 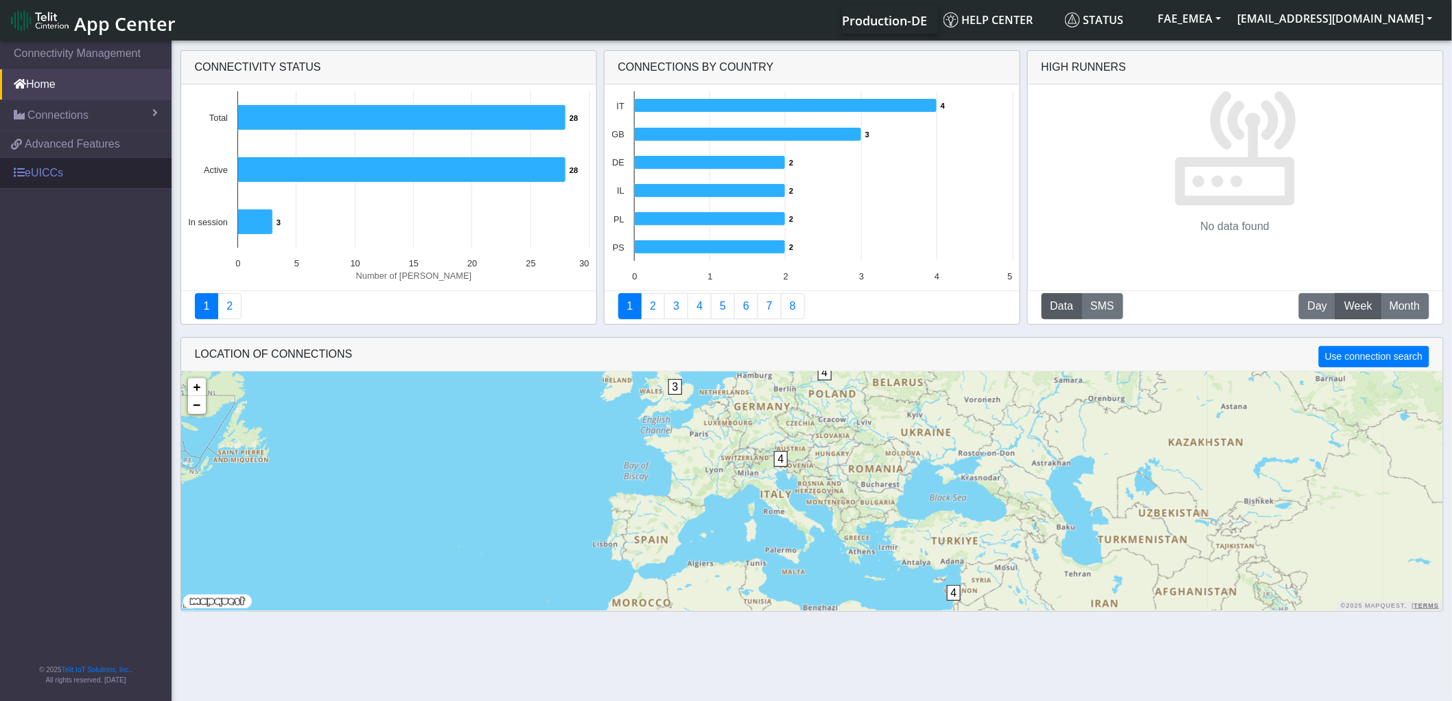 I want to click on div: LOCATION OF CONNECTIONS, so click(x=812, y=354).